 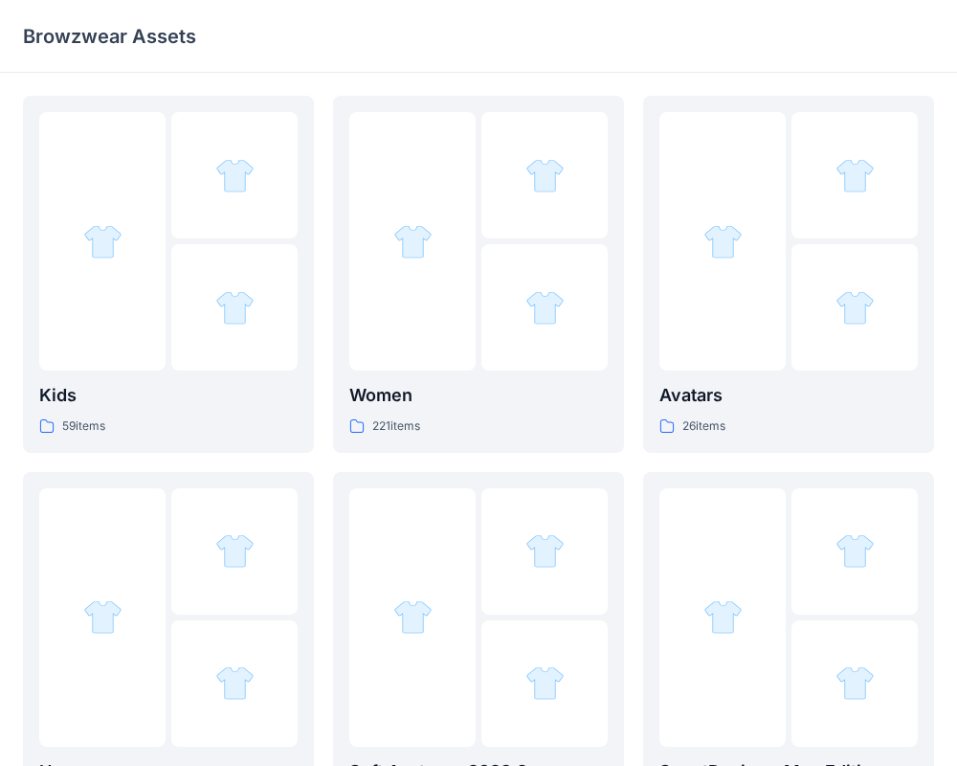 What do you see at coordinates (789, 395) in the screenshot?
I see `p: Avatars` at bounding box center [789, 395].